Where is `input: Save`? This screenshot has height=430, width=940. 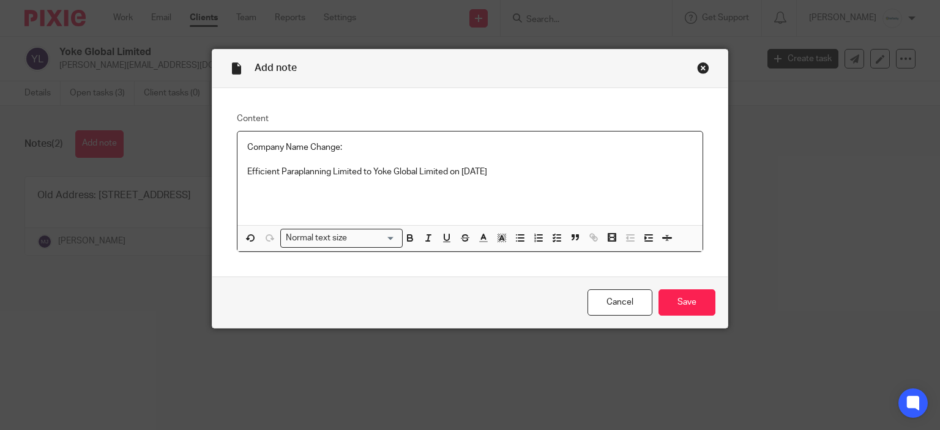
input: Save is located at coordinates (687, 302).